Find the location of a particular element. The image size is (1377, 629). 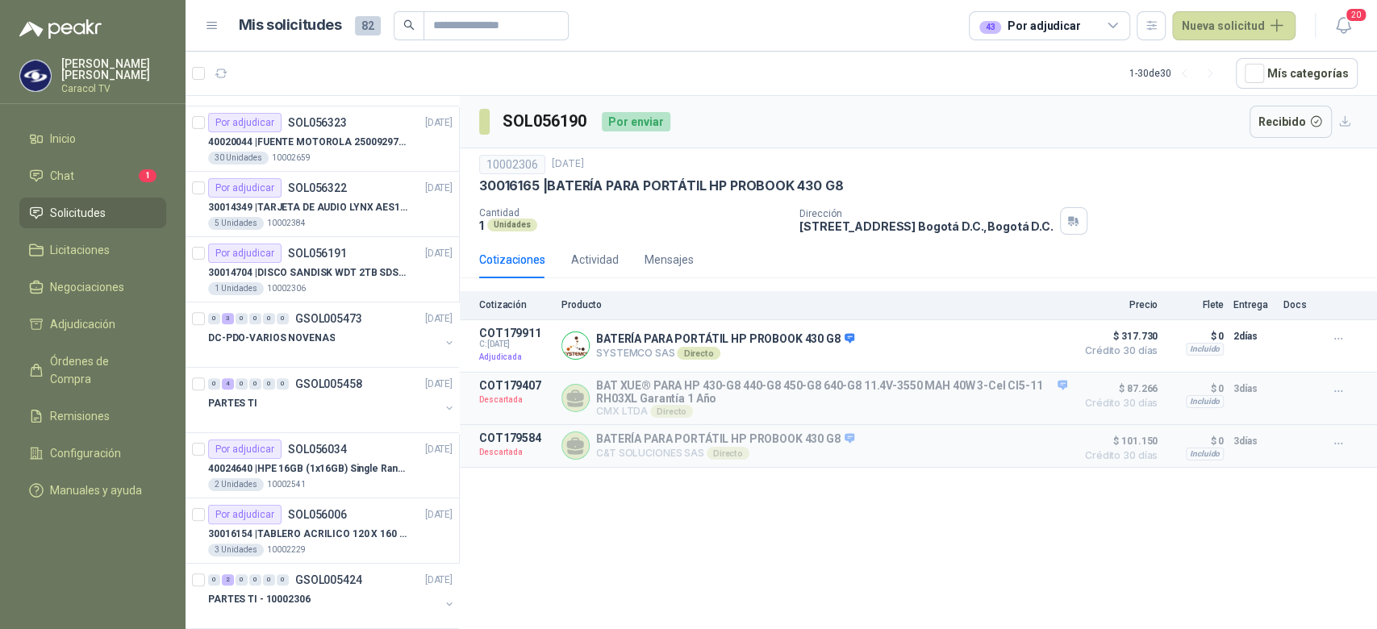

p: C&T SOLUCIONES SAS is located at coordinates (725, 453).